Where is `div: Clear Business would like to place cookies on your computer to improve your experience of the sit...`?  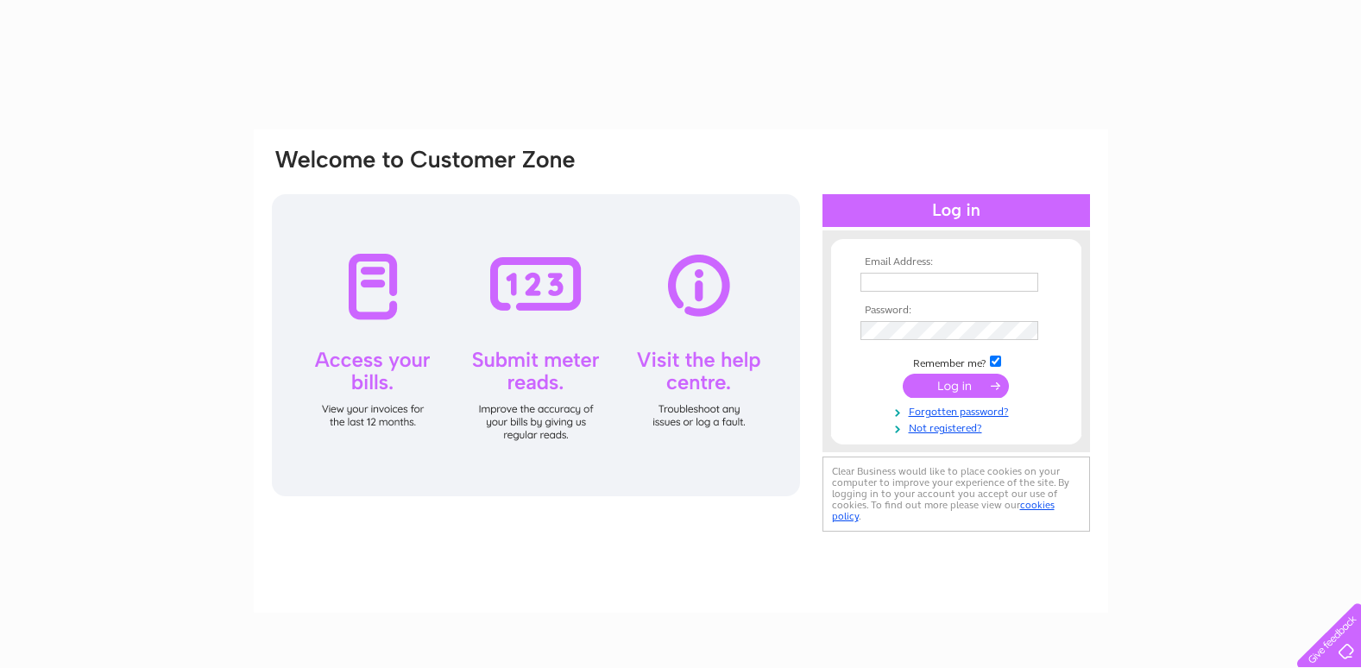
div: Clear Business would like to place cookies on your computer to improve your experience of the sit... is located at coordinates (956, 494).